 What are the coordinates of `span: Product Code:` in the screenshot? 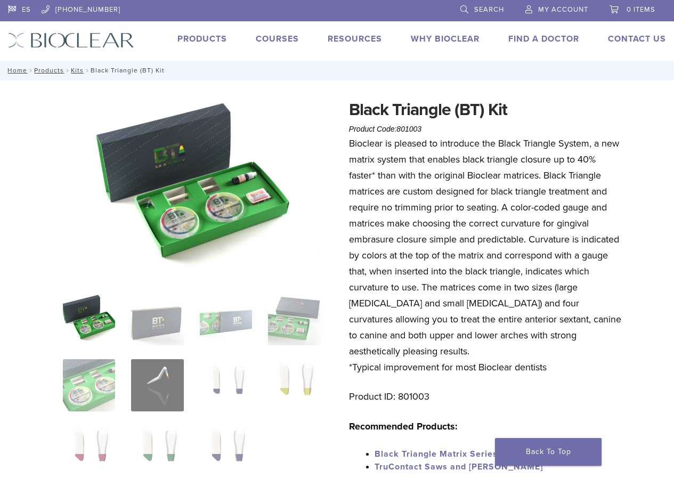 It's located at (385, 129).